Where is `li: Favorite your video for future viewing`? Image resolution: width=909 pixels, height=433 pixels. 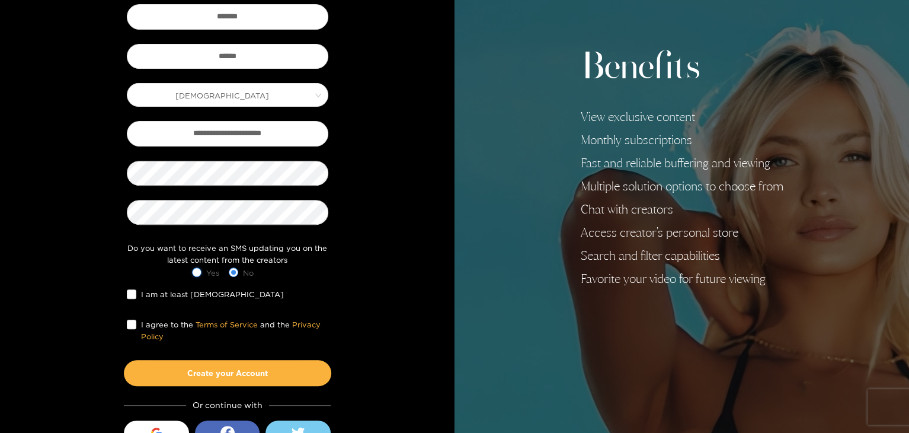
li: Favorite your video for future viewing is located at coordinates (682, 279).